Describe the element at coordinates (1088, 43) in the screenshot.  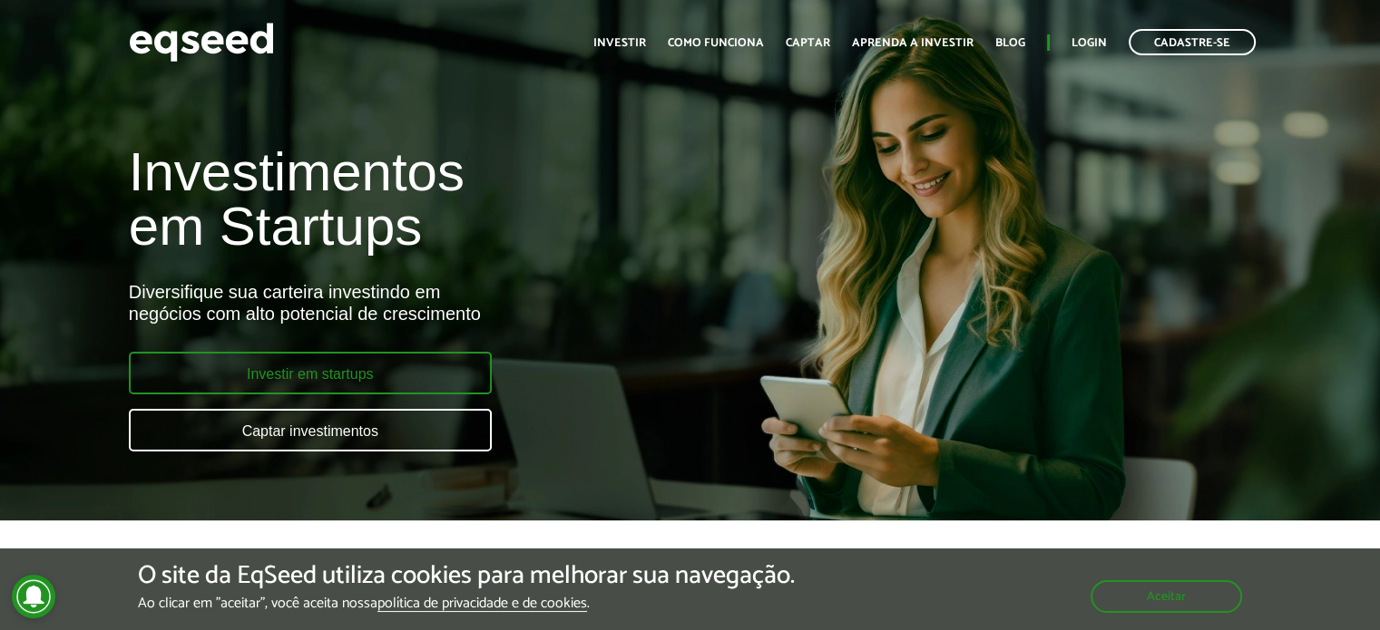
I see `a: Login` at that location.